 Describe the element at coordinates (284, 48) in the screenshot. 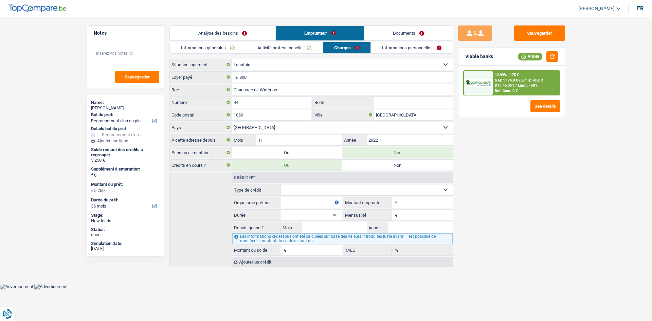

I see `a: Activité professionnelle` at that location.